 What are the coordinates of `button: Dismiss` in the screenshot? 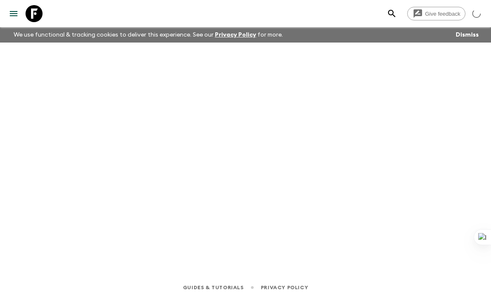 It's located at (467, 35).